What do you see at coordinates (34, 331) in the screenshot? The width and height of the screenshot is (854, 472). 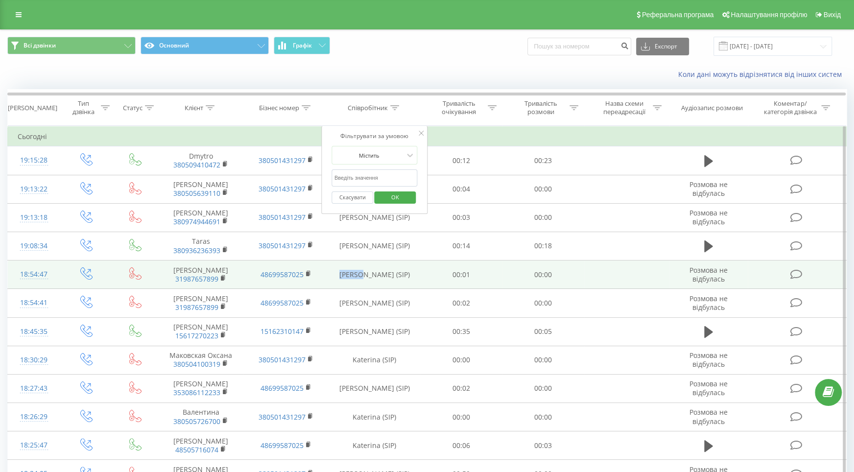 I see `div: 18:45:35` at bounding box center [34, 331].